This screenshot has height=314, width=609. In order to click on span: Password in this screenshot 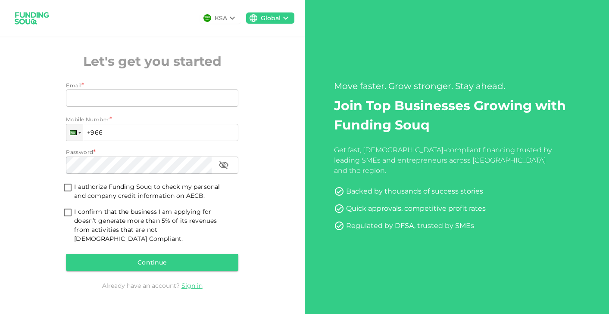, I will do `click(79, 152)`.